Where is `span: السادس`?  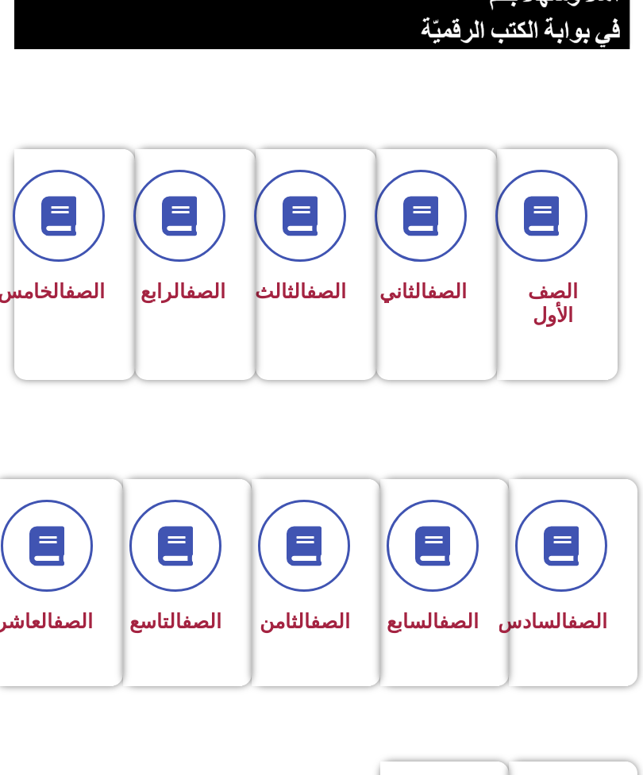 span: السادس is located at coordinates (552, 621).